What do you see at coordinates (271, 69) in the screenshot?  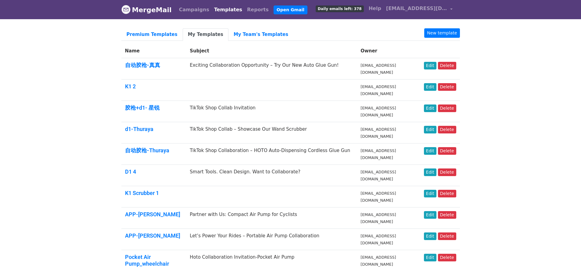 I see `td: Exciting Collaboration Opportunity – Try Our New Auto Glue Gun!` at bounding box center [271, 69].